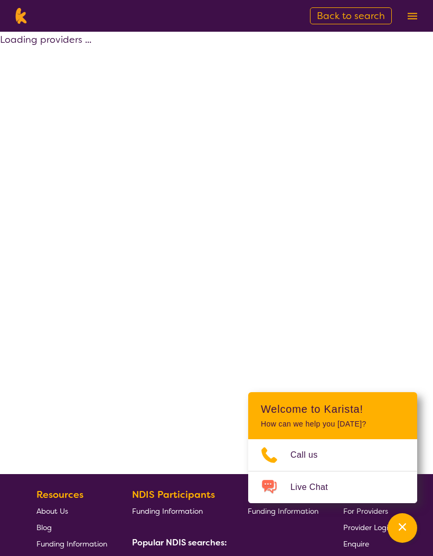  What do you see at coordinates (368, 527) in the screenshot?
I see `span: Provider Login` at bounding box center [368, 527].